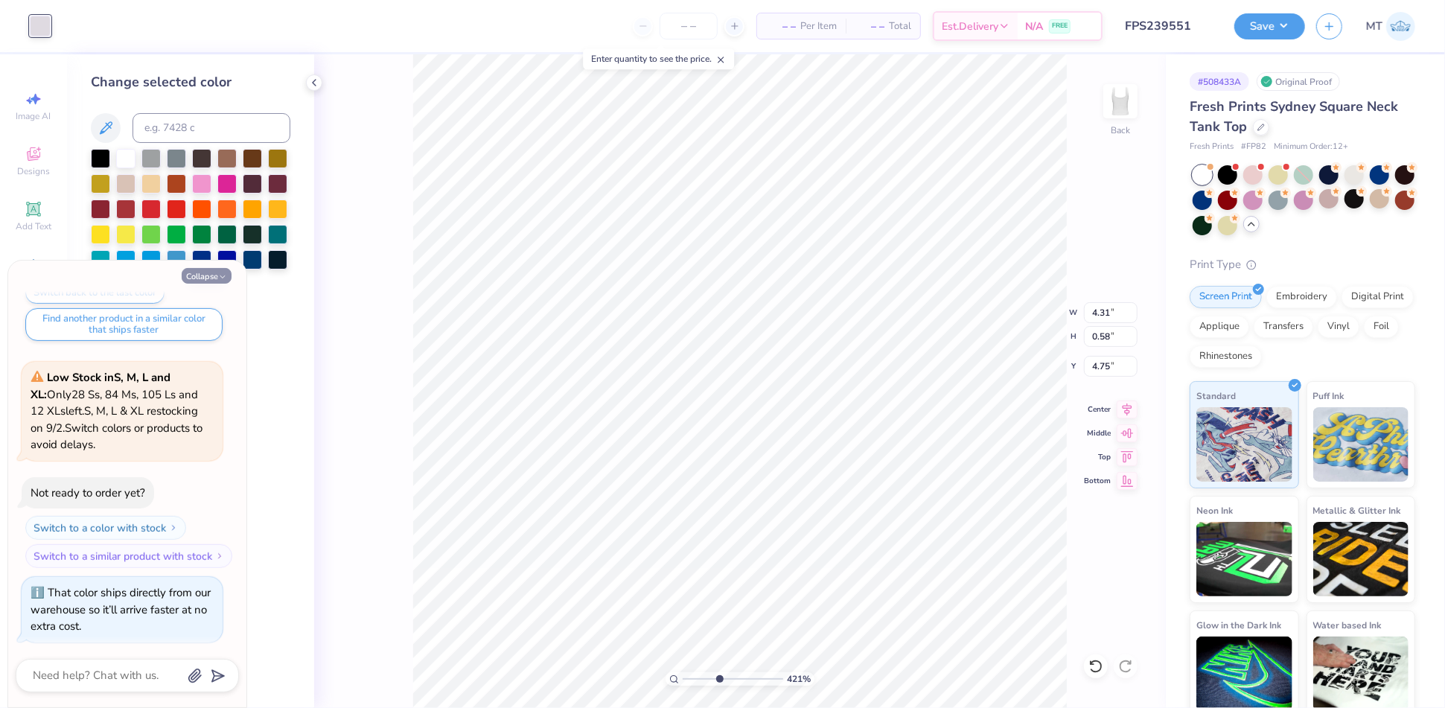 The image size is (1445, 708). I want to click on strong: Low Stock in S, M, L and XL :, so click(100, 386).